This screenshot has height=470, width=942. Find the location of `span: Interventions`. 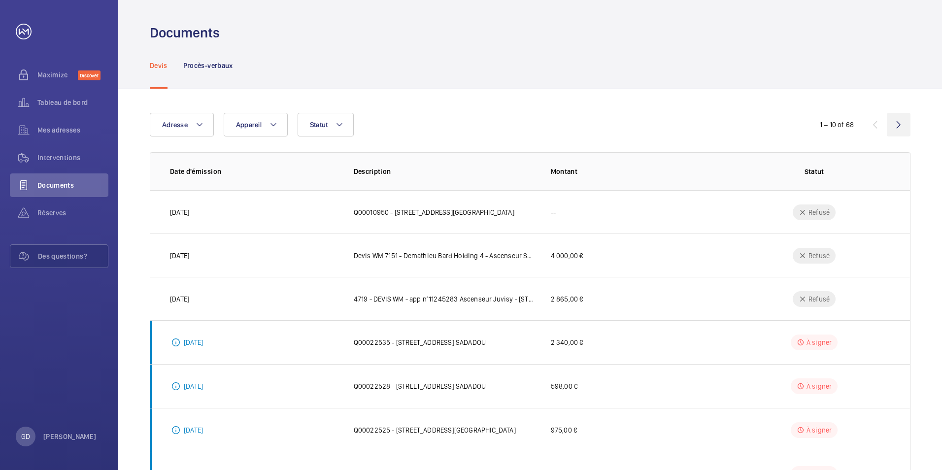

span: Interventions is located at coordinates (73, 158).